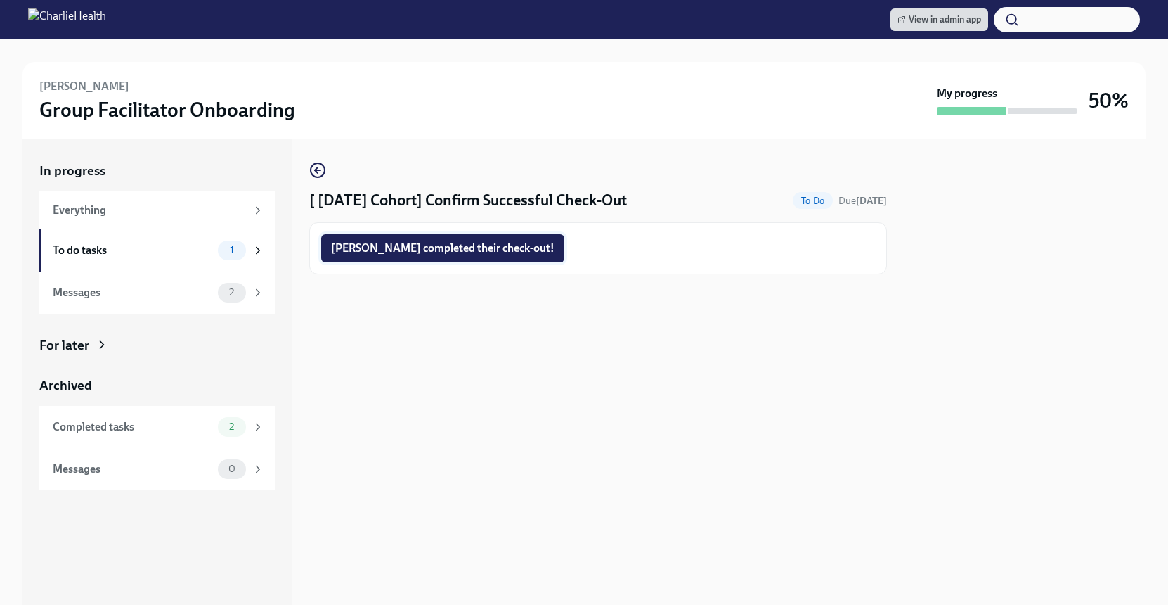 This screenshot has width=1168, height=605. What do you see at coordinates (939, 20) in the screenshot?
I see `a: View in admin app` at bounding box center [939, 20].